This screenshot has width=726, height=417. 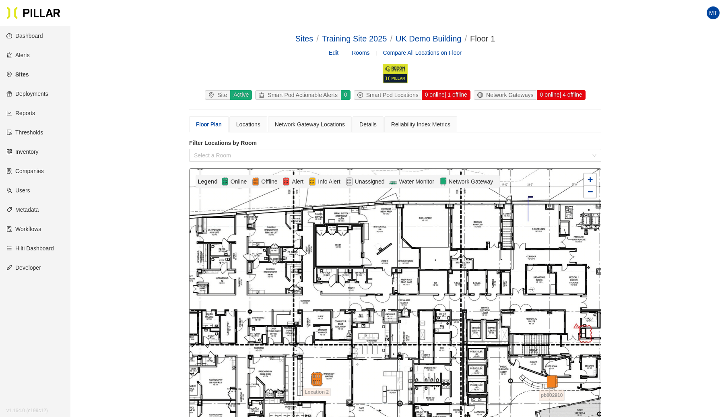 I want to click on a: teamUsers, so click(x=18, y=190).